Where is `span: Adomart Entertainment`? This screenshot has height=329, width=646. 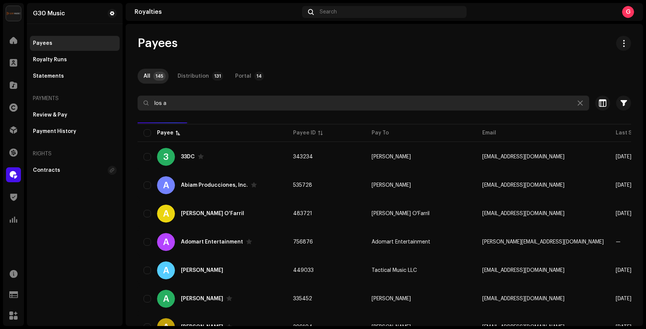 span: Adomart Entertainment is located at coordinates (401, 242).